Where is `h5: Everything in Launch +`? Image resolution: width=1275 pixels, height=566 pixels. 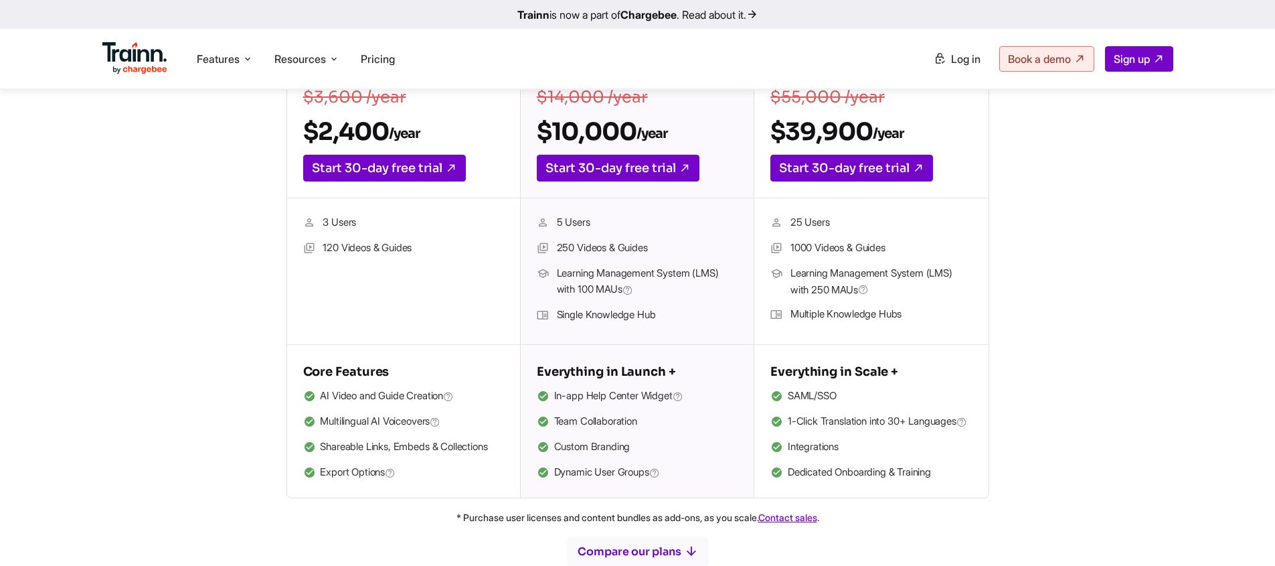
h5: Everything in Launch + is located at coordinates (637, 372).